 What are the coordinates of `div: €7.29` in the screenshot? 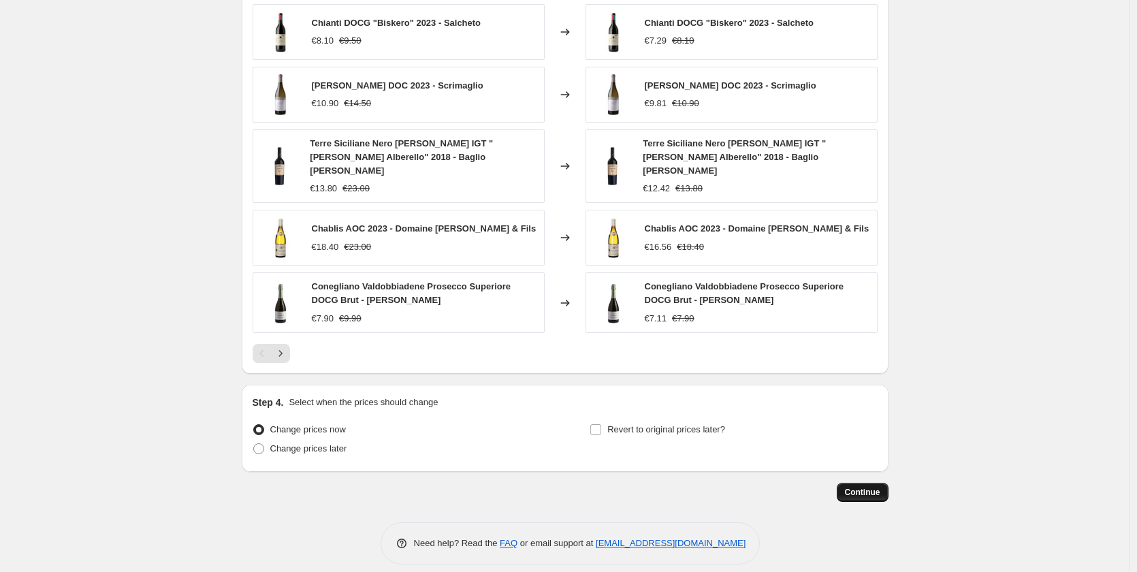 It's located at (656, 41).